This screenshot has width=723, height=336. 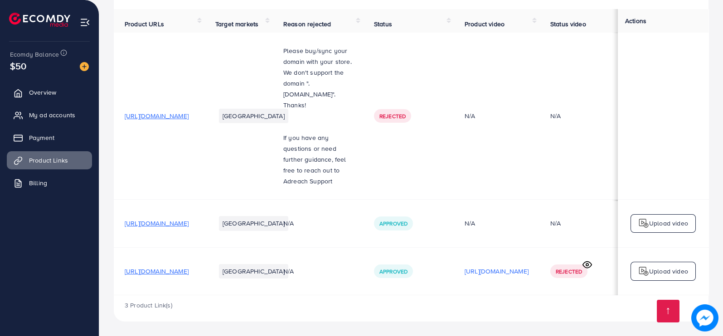 I want to click on a: My ad accounts, so click(x=49, y=115).